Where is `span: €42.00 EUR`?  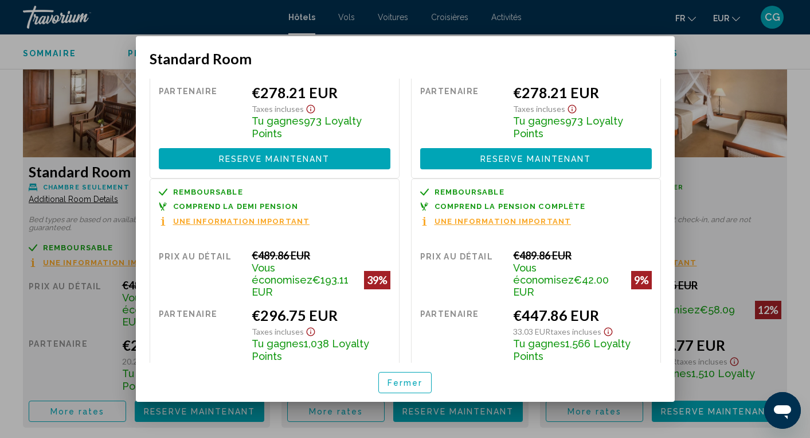 span: €42.00 EUR is located at coordinates (561, 286).